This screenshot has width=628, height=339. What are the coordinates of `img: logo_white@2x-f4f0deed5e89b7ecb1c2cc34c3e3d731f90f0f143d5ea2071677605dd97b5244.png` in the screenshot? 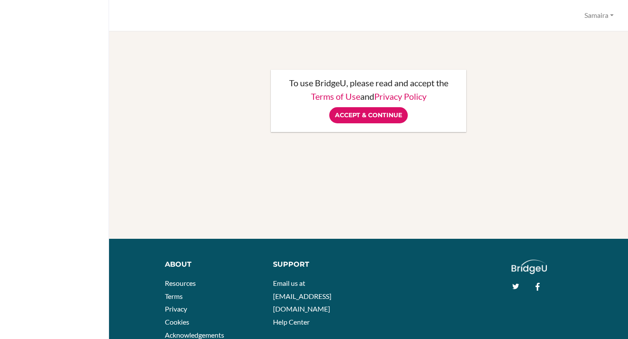 It's located at (529, 267).